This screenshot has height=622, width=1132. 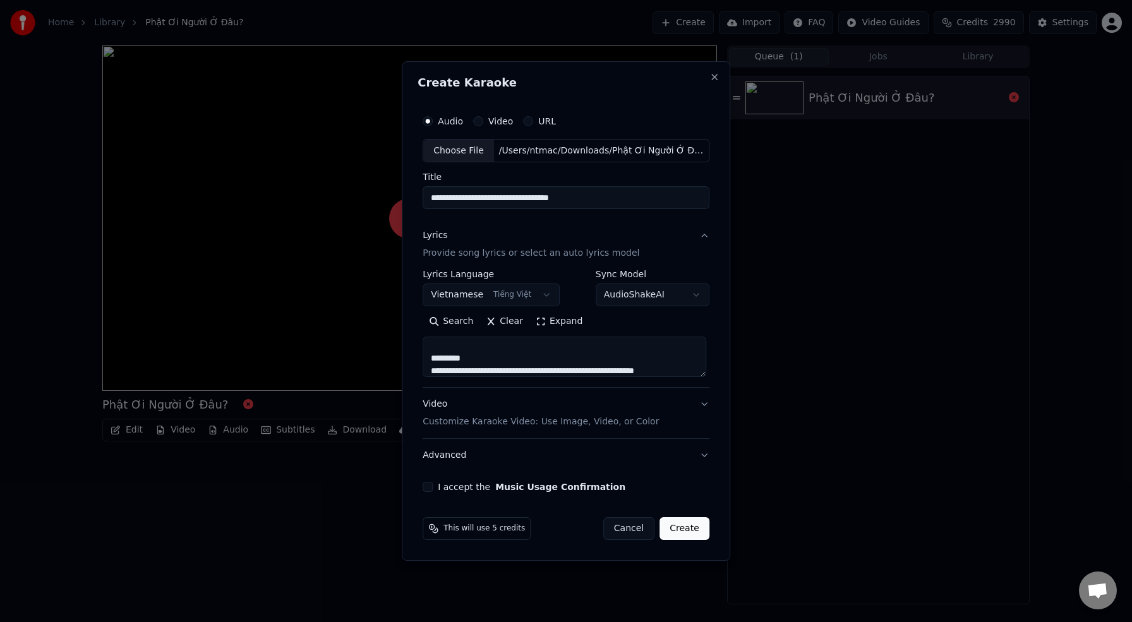 I want to click on div: LyricsProvide song lyrics or select an auto lyrics model, so click(x=566, y=329).